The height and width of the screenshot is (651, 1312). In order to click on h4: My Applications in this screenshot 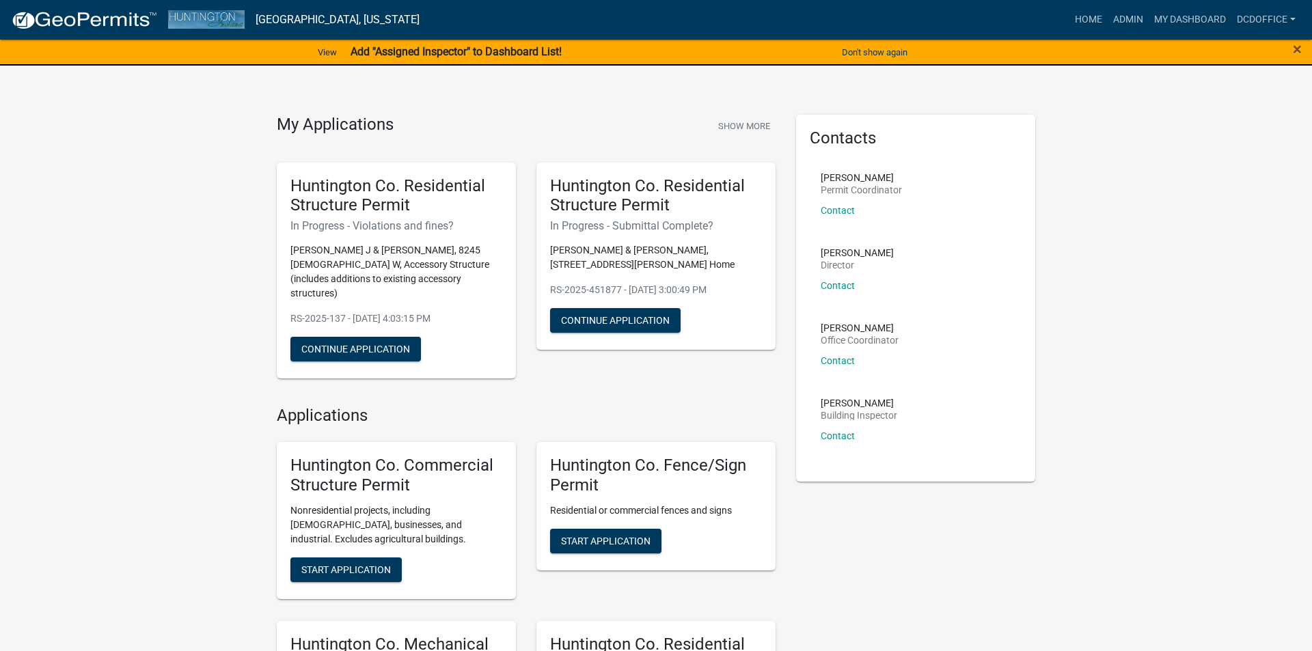, I will do `click(335, 125)`.